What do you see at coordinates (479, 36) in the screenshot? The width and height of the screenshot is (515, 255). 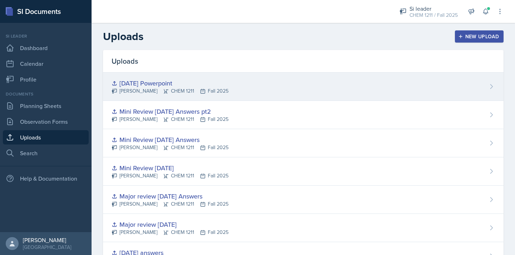 I see `button: New Upload` at bounding box center [479, 36].